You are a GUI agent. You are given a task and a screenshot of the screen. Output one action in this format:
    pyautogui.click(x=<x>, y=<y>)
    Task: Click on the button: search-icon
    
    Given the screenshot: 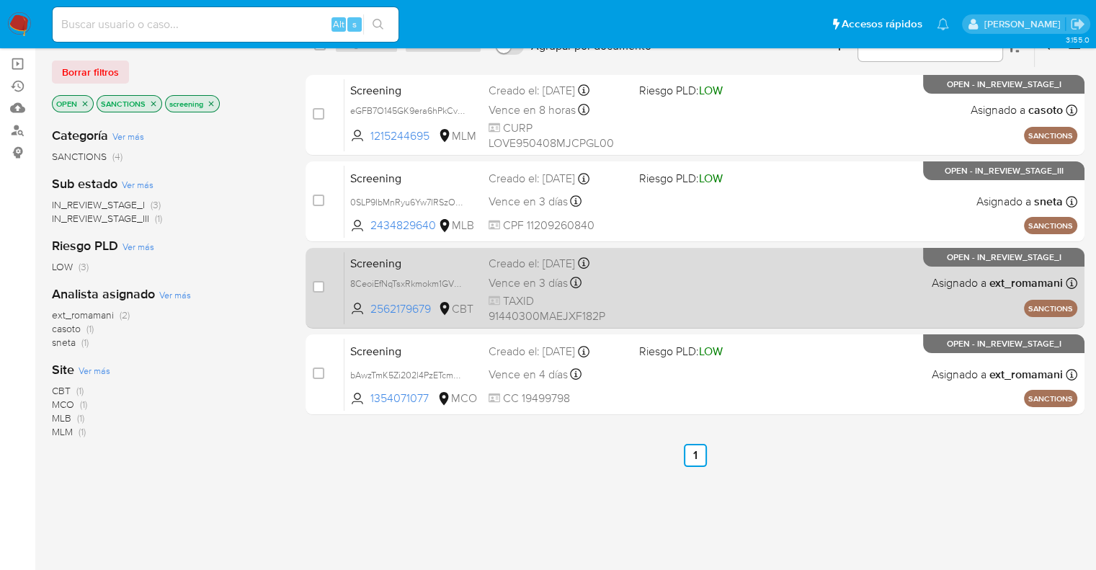 What is the action you would take?
    pyautogui.click(x=378, y=25)
    